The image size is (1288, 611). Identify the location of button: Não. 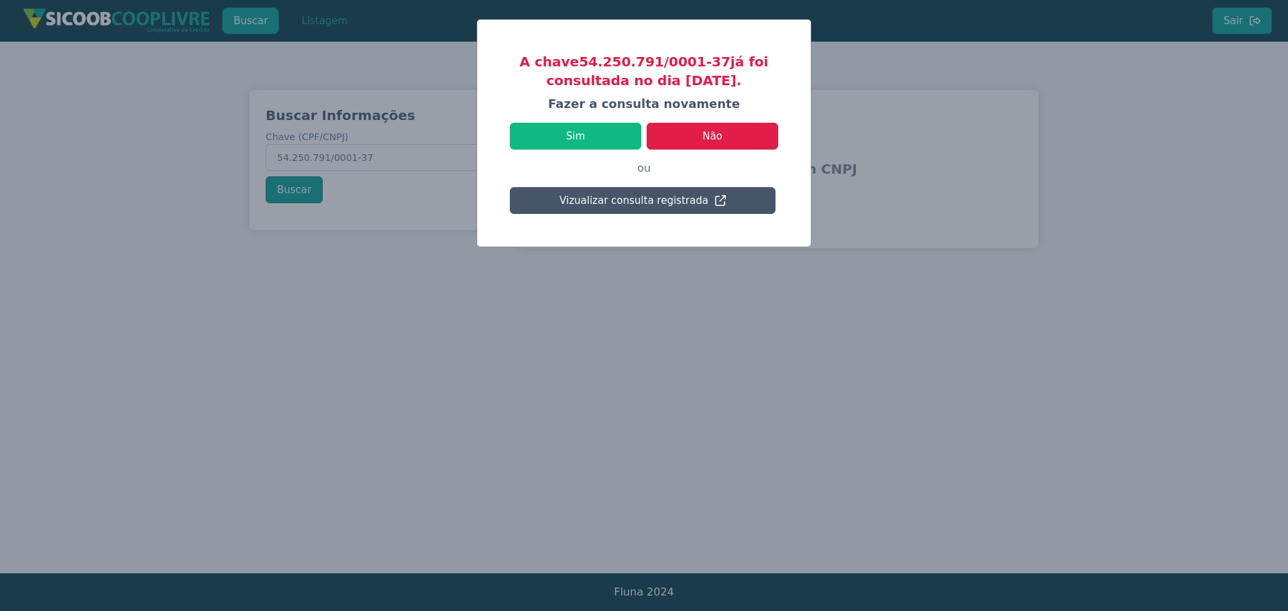
(712, 136).